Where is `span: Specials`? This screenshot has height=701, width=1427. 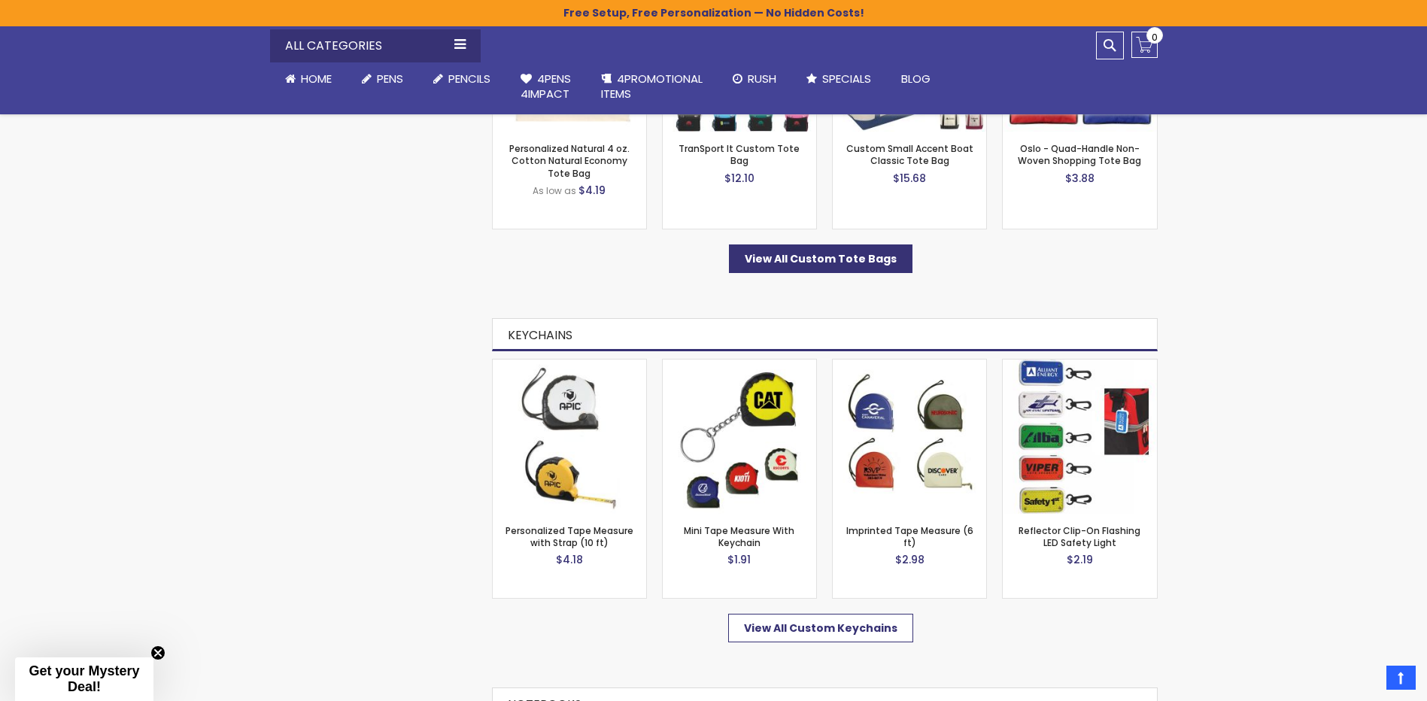 span: Specials is located at coordinates (846, 78).